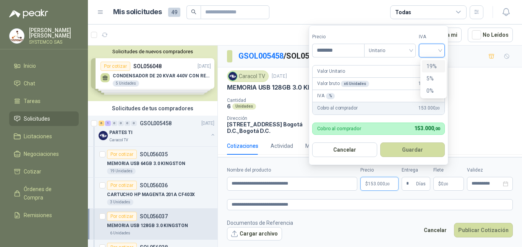 The image size is (522, 247). What do you see at coordinates (47, 193) in the screenshot?
I see `span: Órdenes de Compra` at bounding box center [47, 193].